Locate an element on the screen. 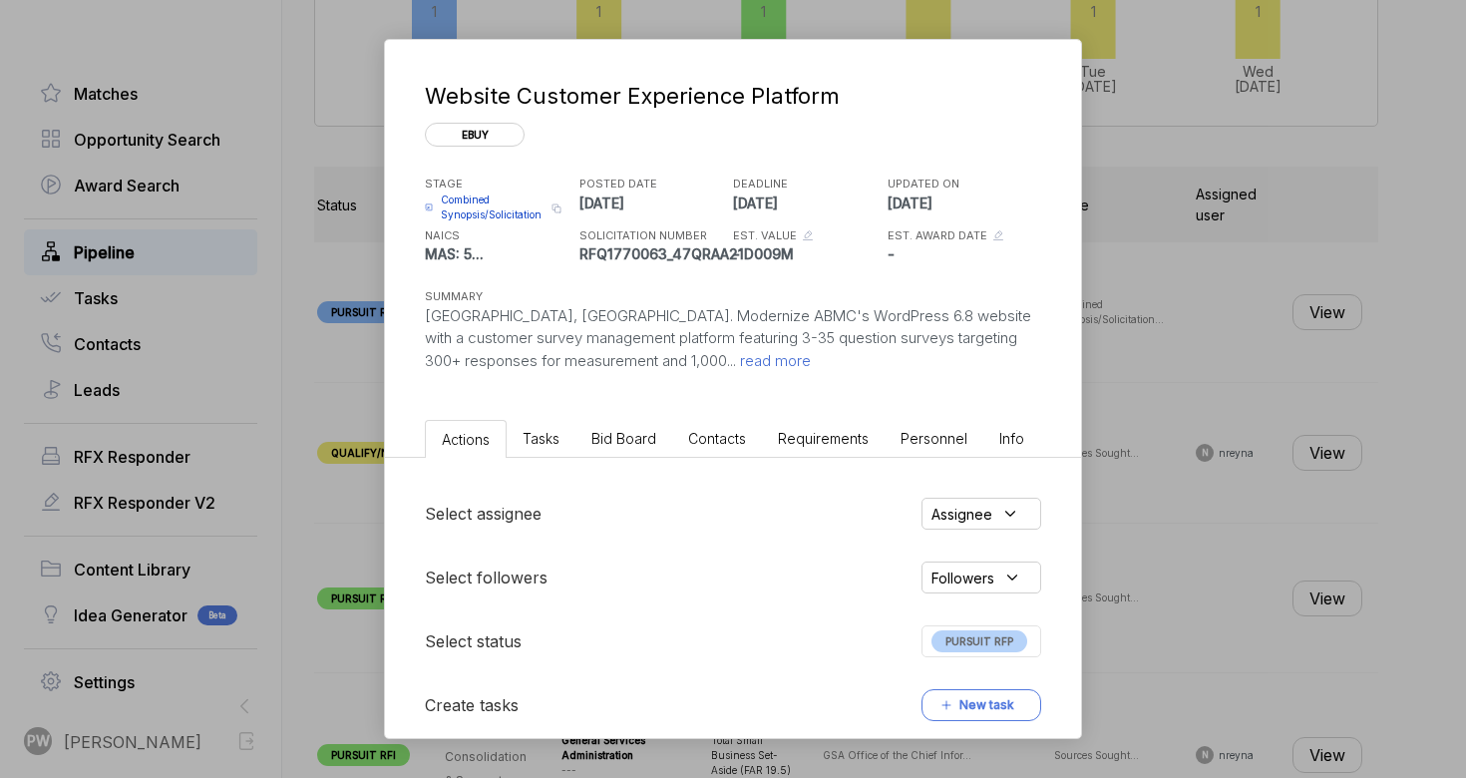  h5: POSTED DATE is located at coordinates (654, 183).